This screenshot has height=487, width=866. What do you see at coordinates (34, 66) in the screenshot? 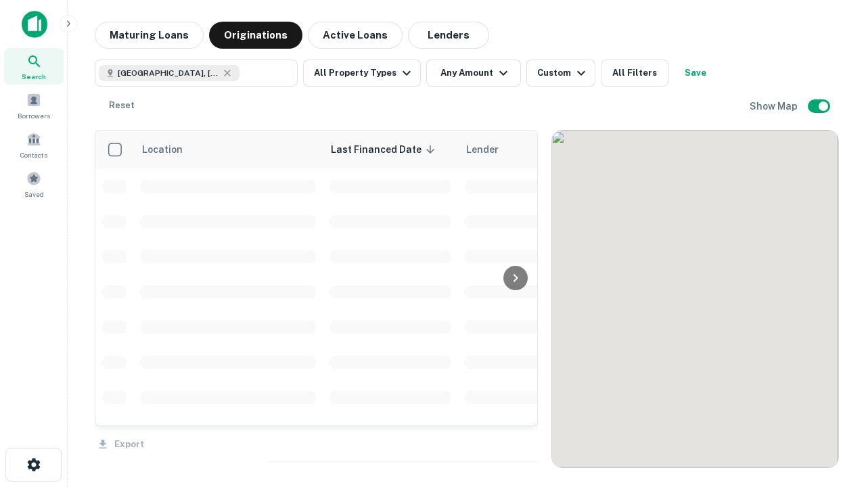
I see `div: Search` at bounding box center [34, 66].